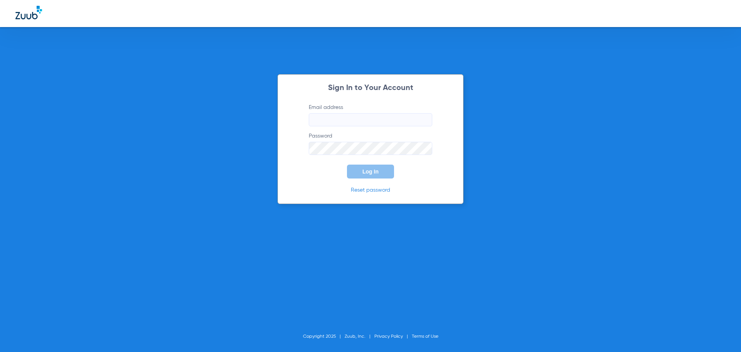 The image size is (741, 352). I want to click on a: Terms of Use, so click(425, 336).